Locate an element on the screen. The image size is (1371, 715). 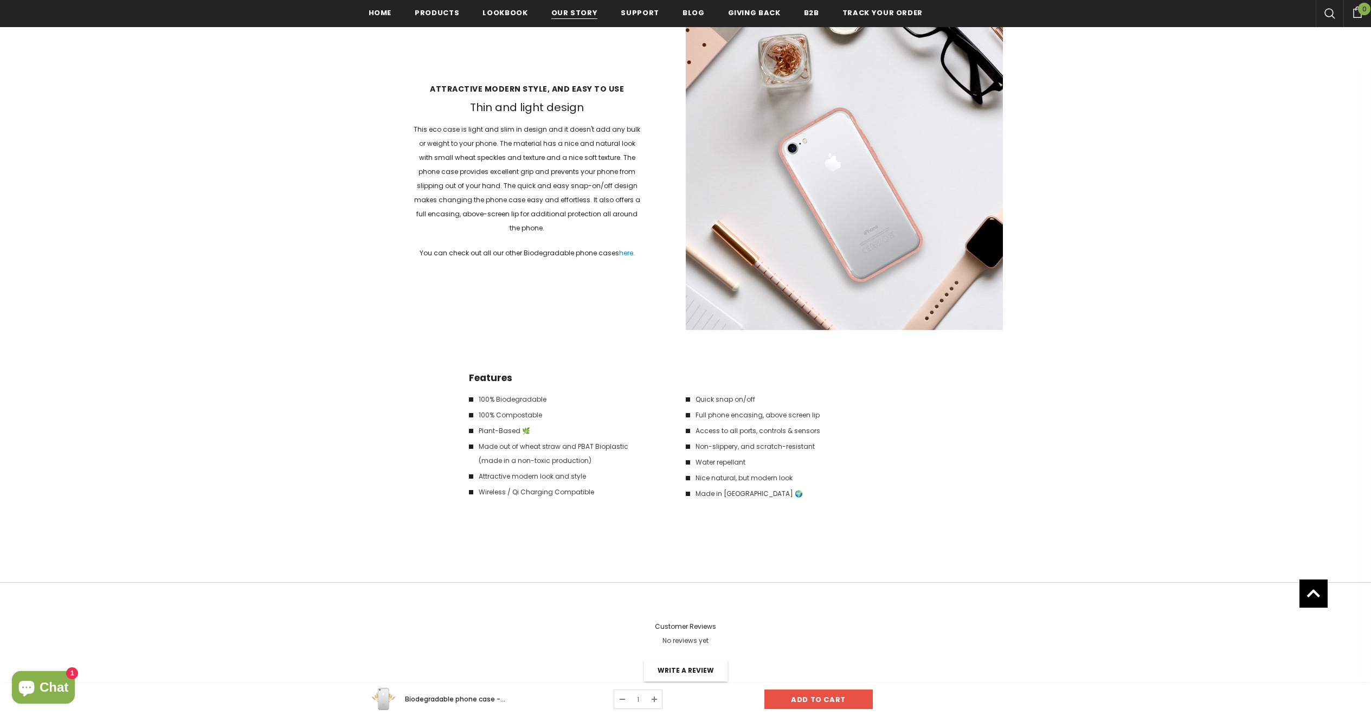
span: Giving back is located at coordinates (754, 12).